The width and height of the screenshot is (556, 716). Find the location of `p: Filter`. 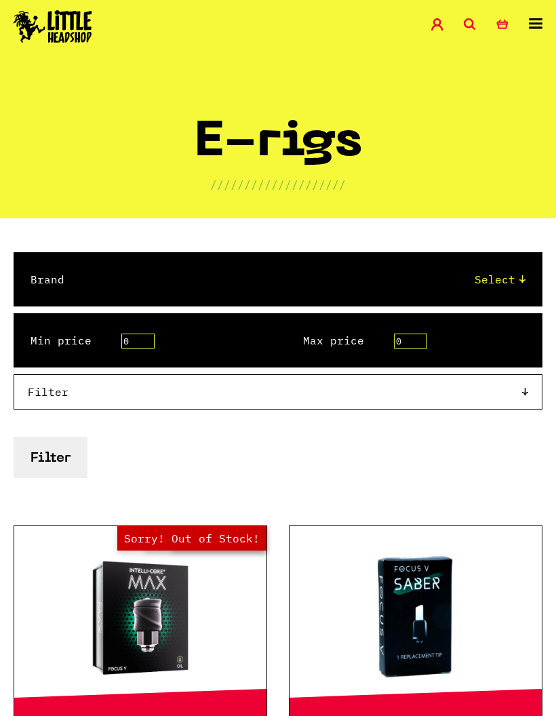

p: Filter is located at coordinates (273, 392).